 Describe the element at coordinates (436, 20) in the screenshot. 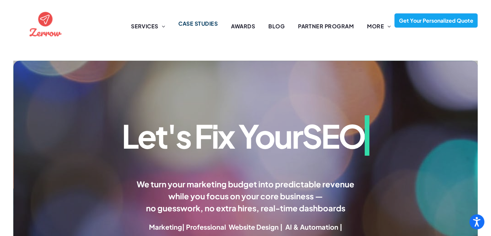

I see `span: Get Your Personalized Quote` at that location.